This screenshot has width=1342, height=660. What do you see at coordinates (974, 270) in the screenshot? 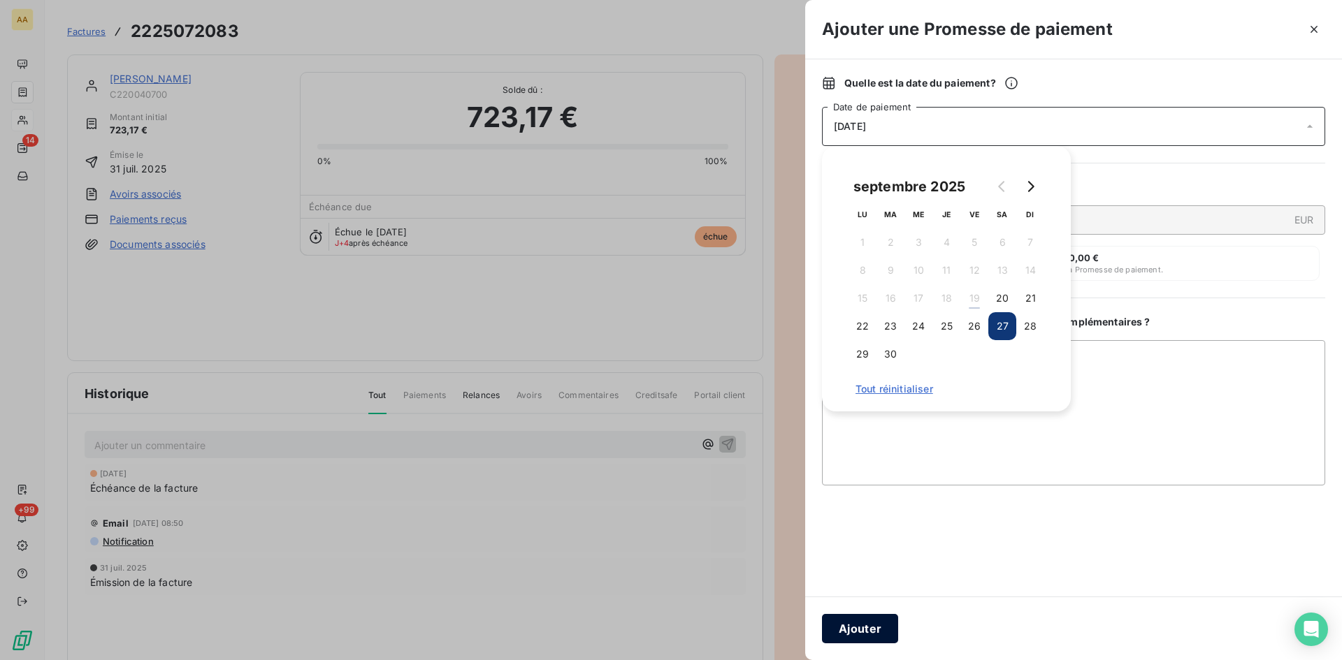
I see `button: 12` at bounding box center [974, 270].